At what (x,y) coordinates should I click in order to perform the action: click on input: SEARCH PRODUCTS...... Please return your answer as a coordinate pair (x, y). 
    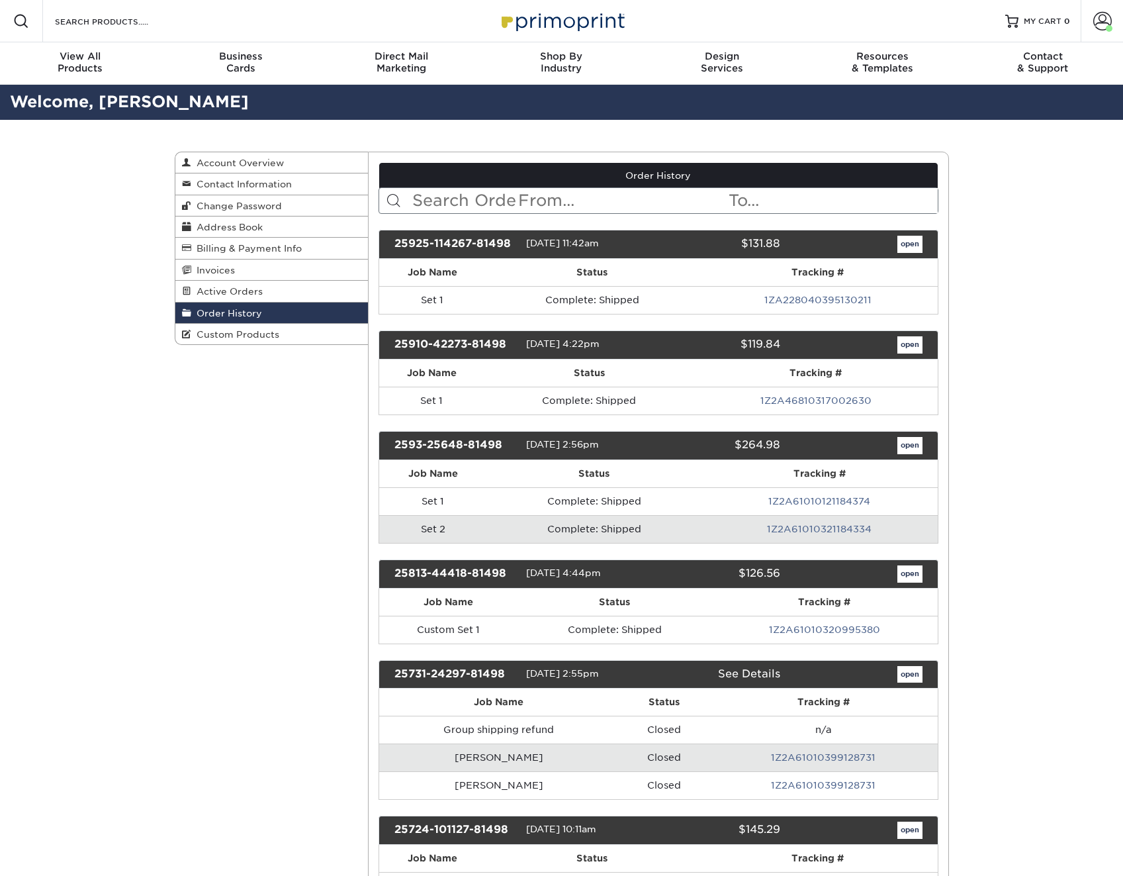
    Looking at the image, I should click on (118, 21).